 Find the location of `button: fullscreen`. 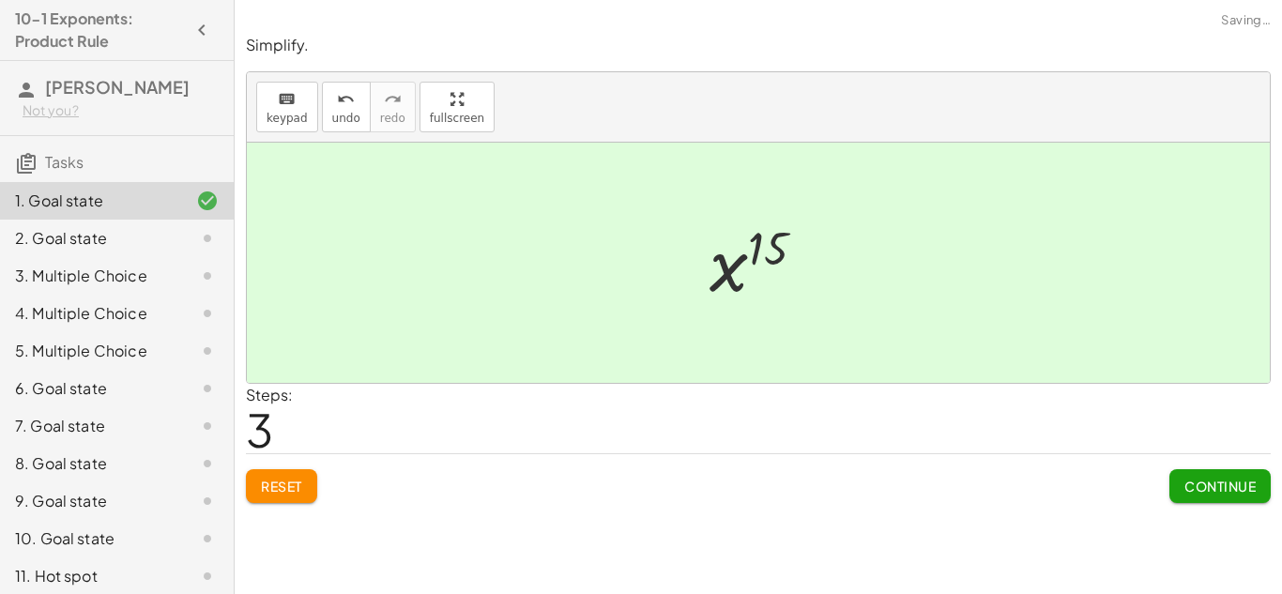

button: fullscreen is located at coordinates (457, 107).